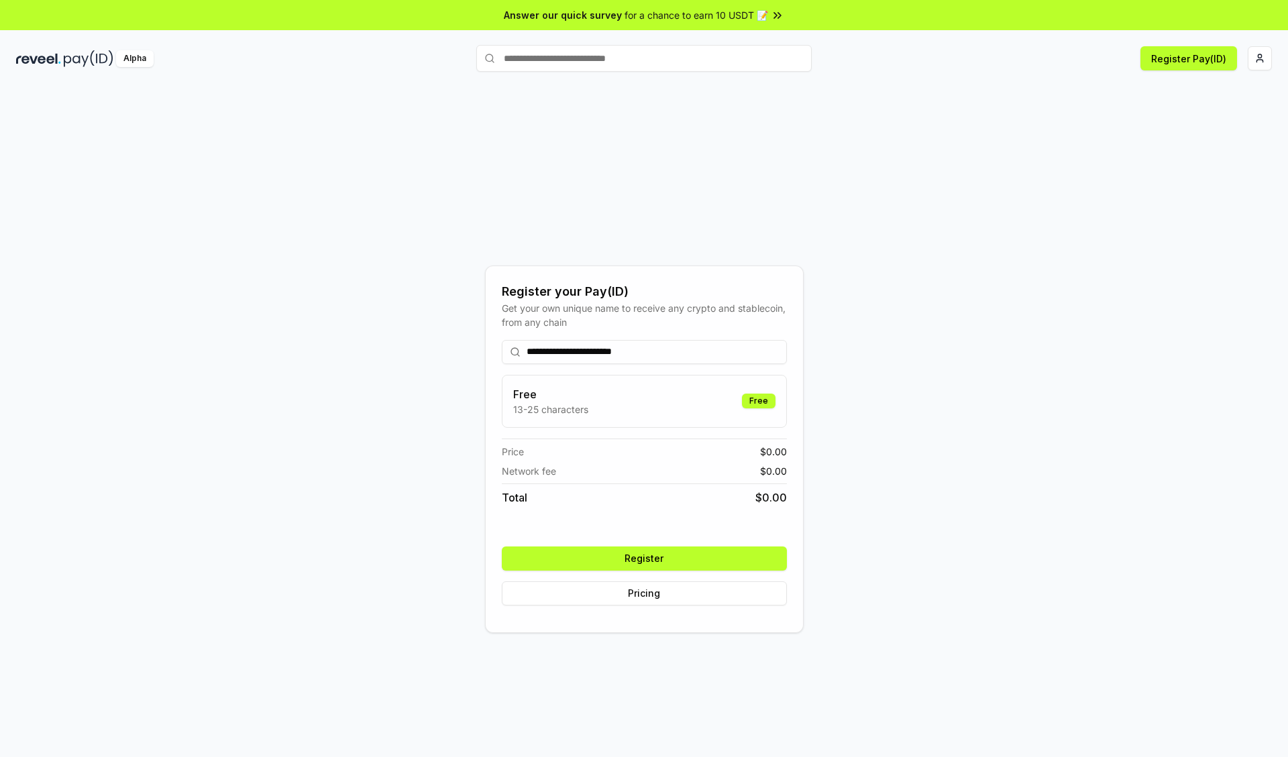 Image resolution: width=1288 pixels, height=757 pixels. What do you see at coordinates (528, 471) in the screenshot?
I see `span: Network fee` at bounding box center [528, 471].